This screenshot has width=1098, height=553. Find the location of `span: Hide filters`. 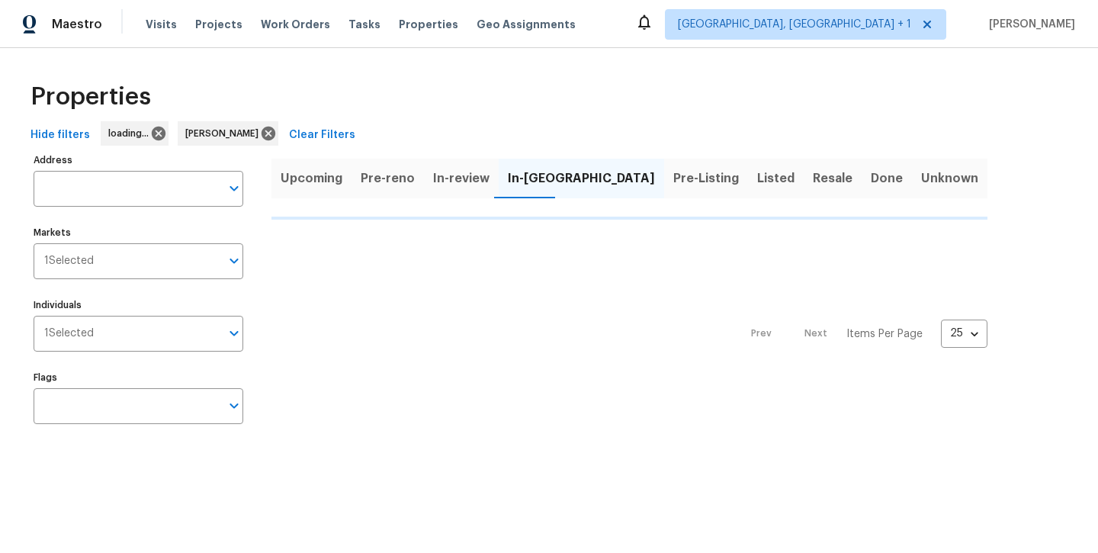

span: Hide filters is located at coordinates (60, 135).